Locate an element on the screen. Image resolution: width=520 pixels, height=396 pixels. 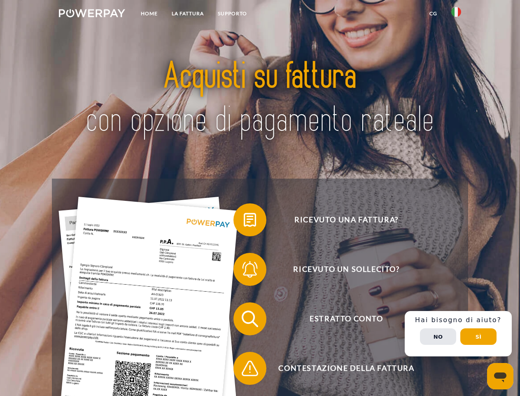
a: Estratto conto is located at coordinates (341, 318).